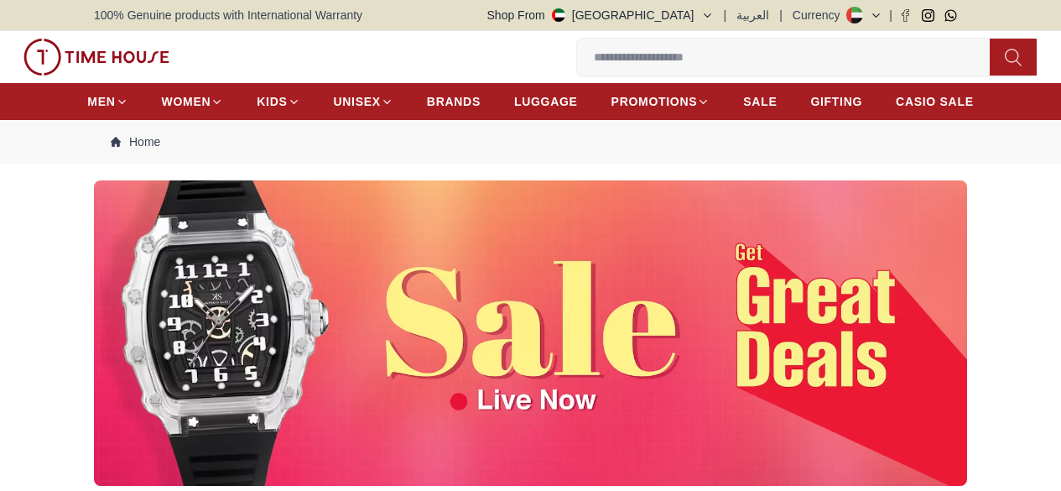  What do you see at coordinates (363, 101) in the screenshot?
I see `a: UNISEX` at bounding box center [363, 101].